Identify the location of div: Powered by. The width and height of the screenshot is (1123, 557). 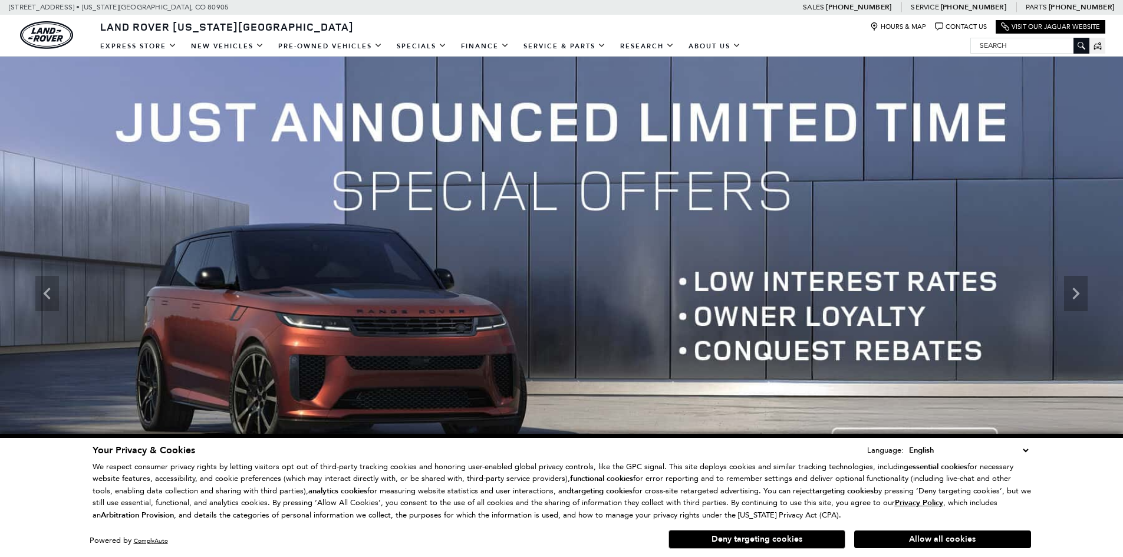
(129, 541).